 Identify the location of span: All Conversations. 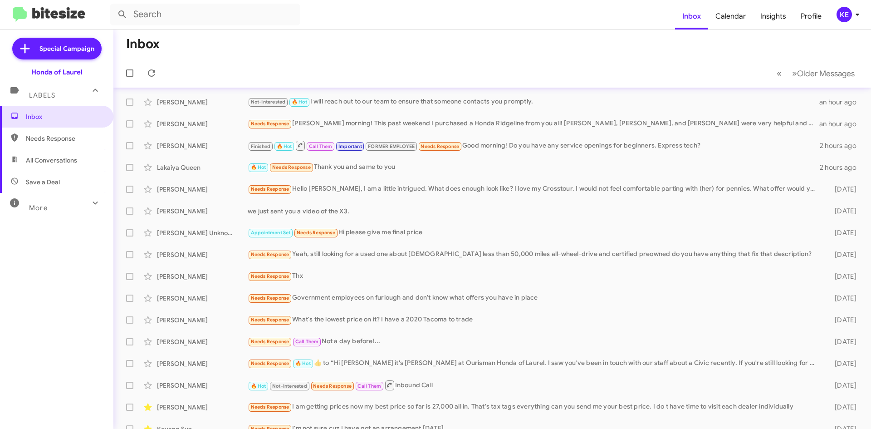
(51, 160).